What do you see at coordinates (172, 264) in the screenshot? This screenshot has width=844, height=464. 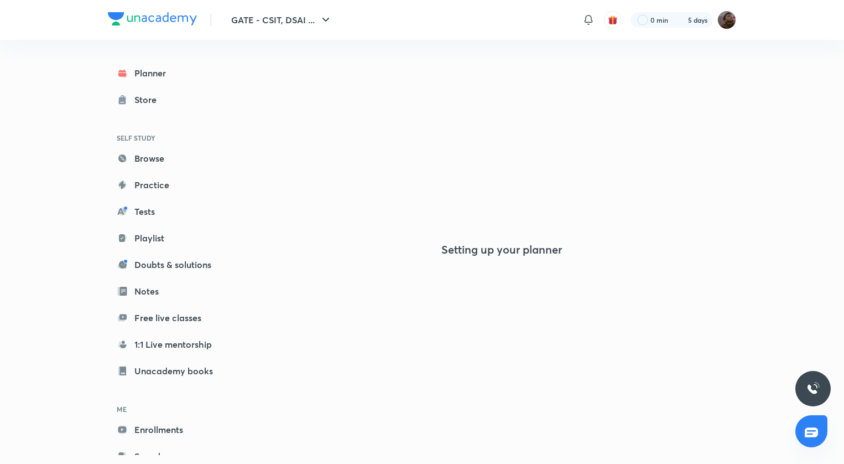 I see `a: Doubts & solutions` at bounding box center [172, 264].